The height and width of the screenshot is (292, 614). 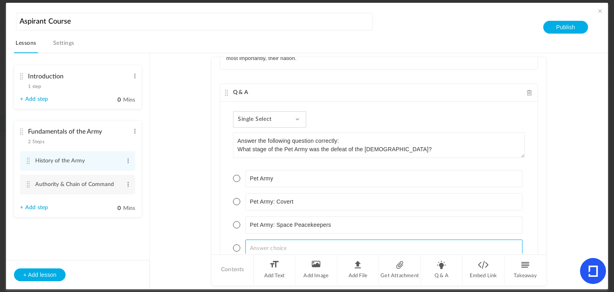 I want to click on li: Q & A, so click(x=442, y=269).